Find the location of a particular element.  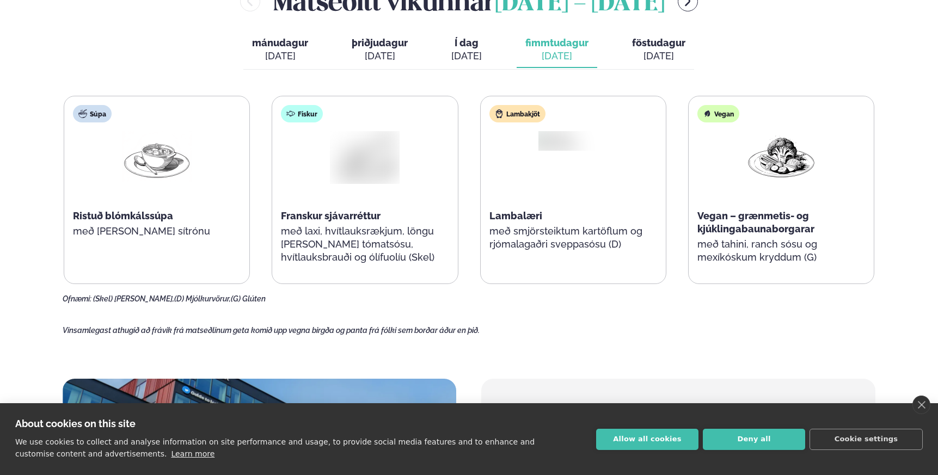

button: Allow all cookies is located at coordinates (647, 439).